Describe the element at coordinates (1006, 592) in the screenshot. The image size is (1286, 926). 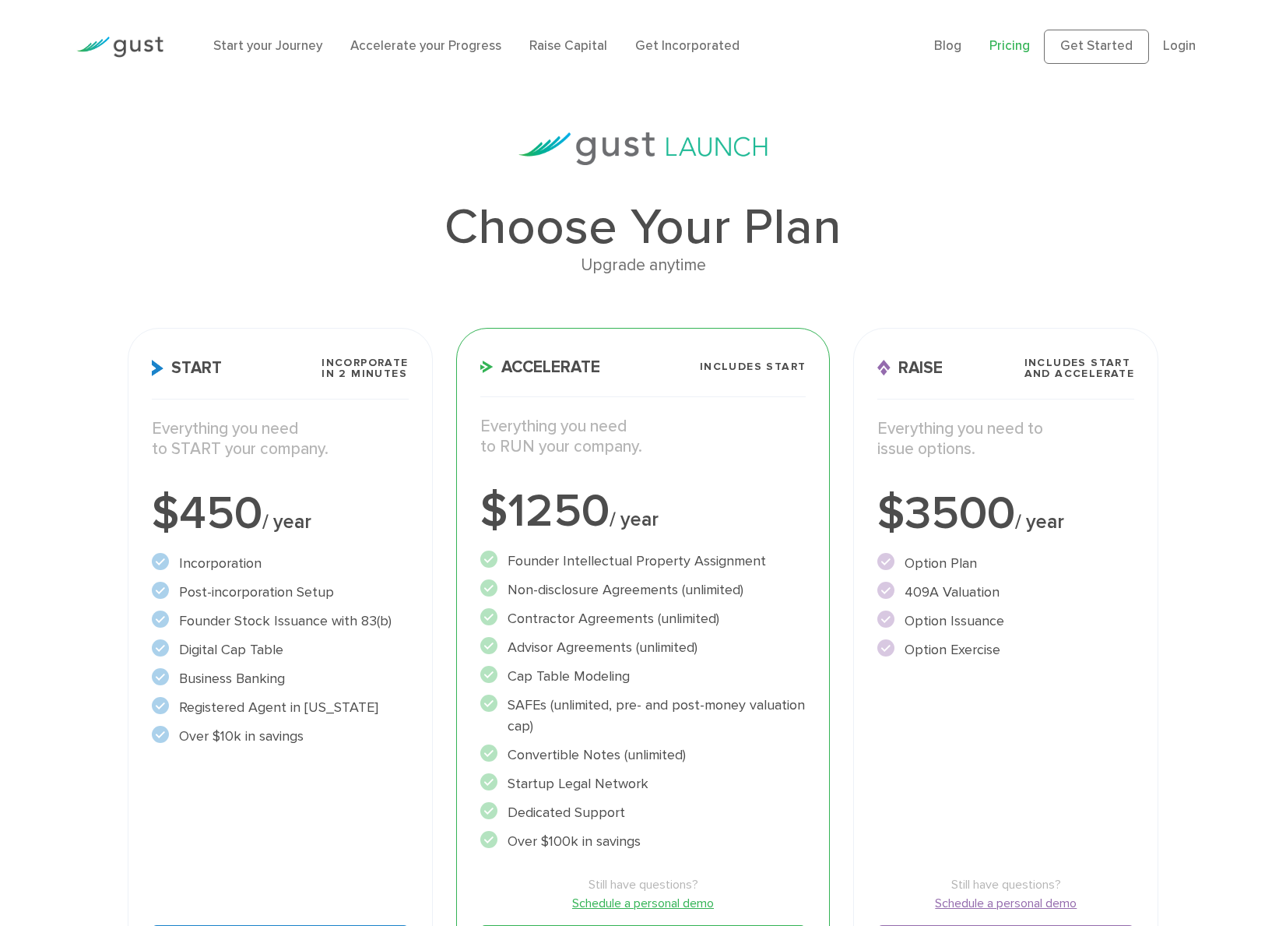
I see `li: 409A Valuation` at that location.